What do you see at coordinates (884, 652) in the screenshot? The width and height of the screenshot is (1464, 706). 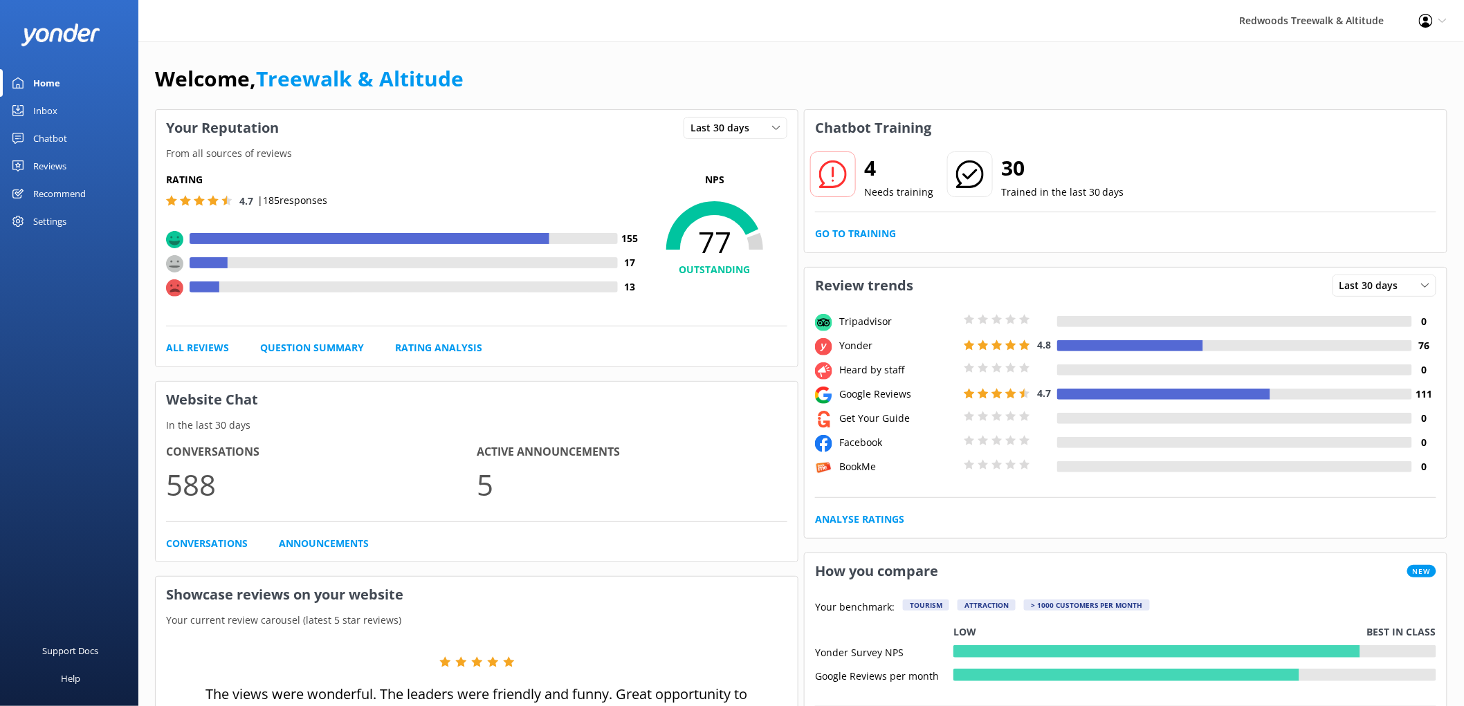 I see `div: Yonder Survey NPS` at bounding box center [884, 652].